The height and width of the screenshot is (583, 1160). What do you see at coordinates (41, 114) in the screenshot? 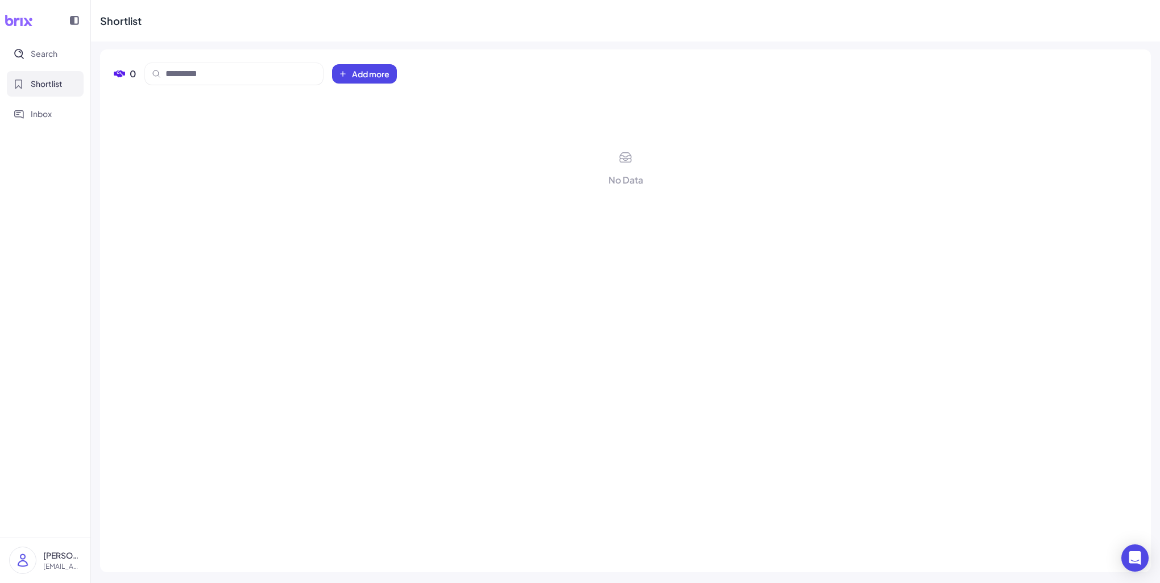
I see `span: Inbox` at bounding box center [41, 114].